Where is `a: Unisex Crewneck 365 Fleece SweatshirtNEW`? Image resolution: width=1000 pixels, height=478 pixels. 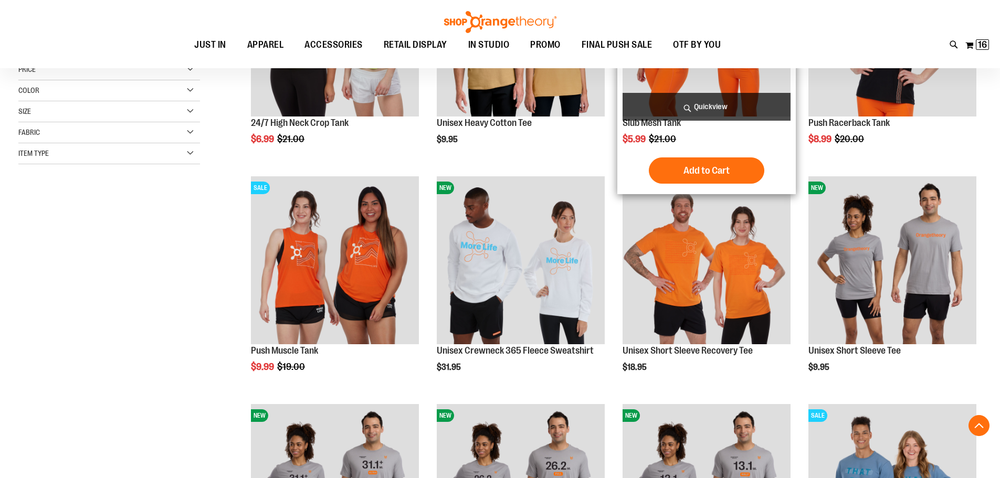
a: Unisex Crewneck 365 Fleece SweatshirtNEW is located at coordinates (521, 261).